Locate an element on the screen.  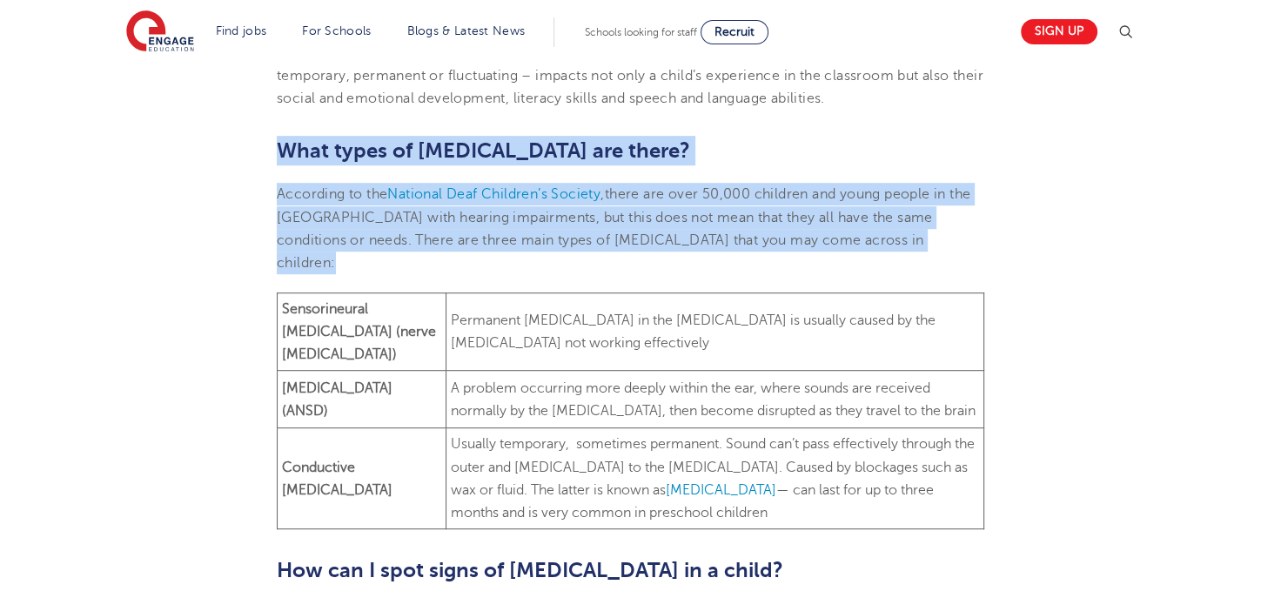
a: Blogs & Latest News is located at coordinates (466, 30).